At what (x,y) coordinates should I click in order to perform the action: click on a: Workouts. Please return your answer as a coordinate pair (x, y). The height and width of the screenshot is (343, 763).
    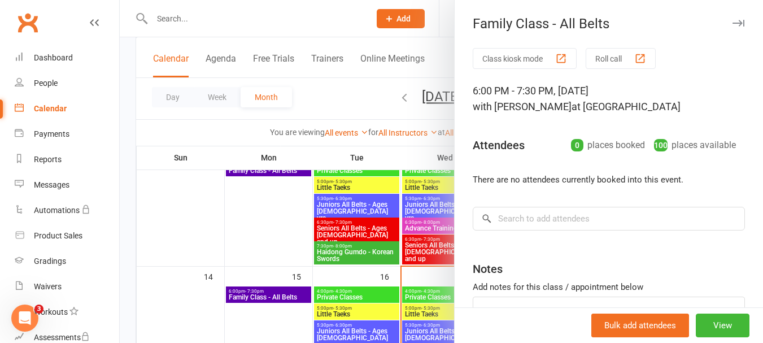
    Looking at the image, I should click on (67, 312).